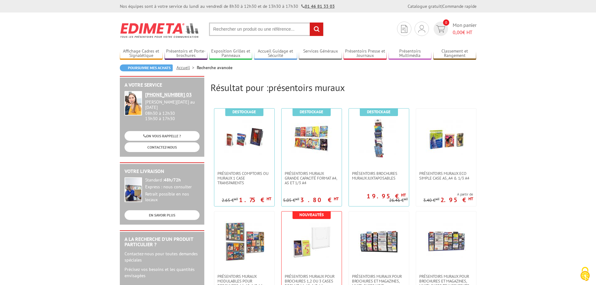 The height and width of the screenshot is (285, 596). Describe the element at coordinates (320, 54) in the screenshot. I see `a: Services Généraux` at that location.